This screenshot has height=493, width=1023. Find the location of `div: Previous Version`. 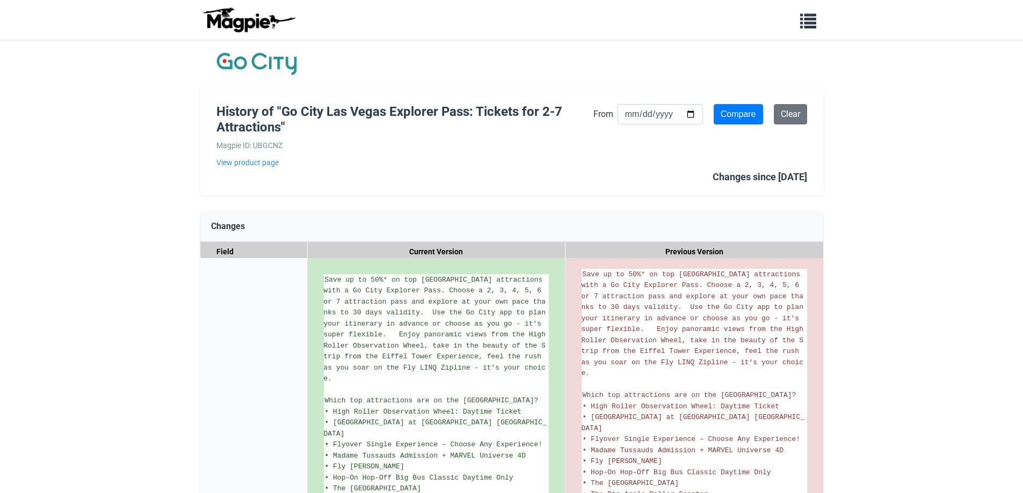

div: Previous Version is located at coordinates (694, 252).